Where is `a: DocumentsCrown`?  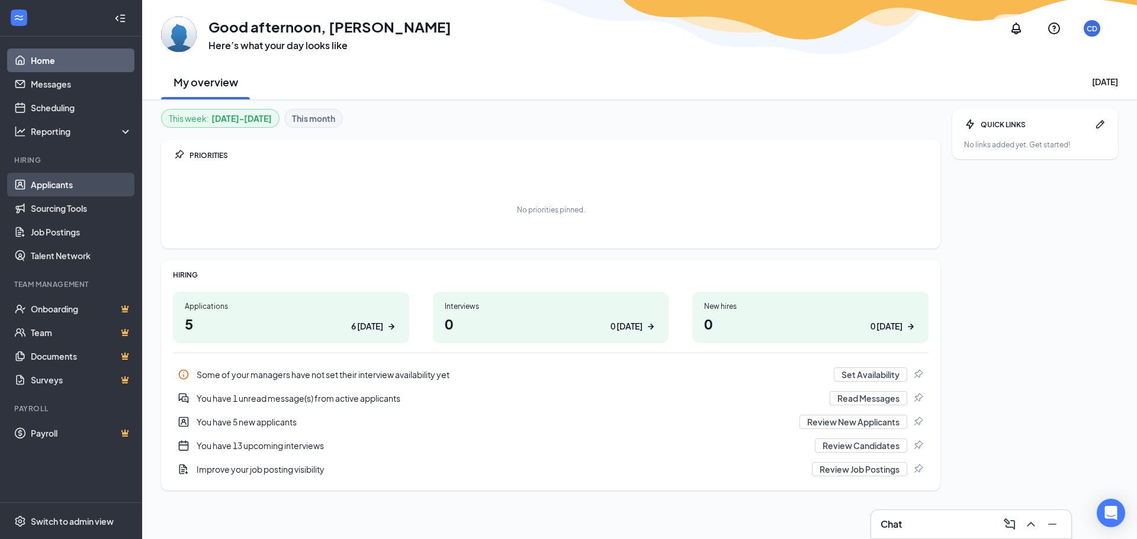 a: DocumentsCrown is located at coordinates (81, 356).